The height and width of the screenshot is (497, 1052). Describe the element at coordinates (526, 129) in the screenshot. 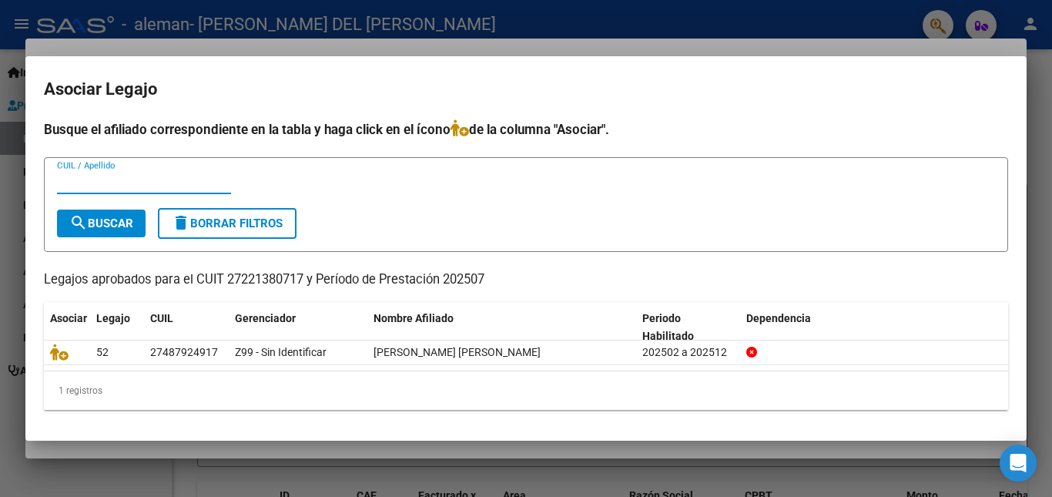

I see `h4: Busque el afiliado correspondiente en la tabla y haga click en el ícono de la columna "Asociar".` at that location.